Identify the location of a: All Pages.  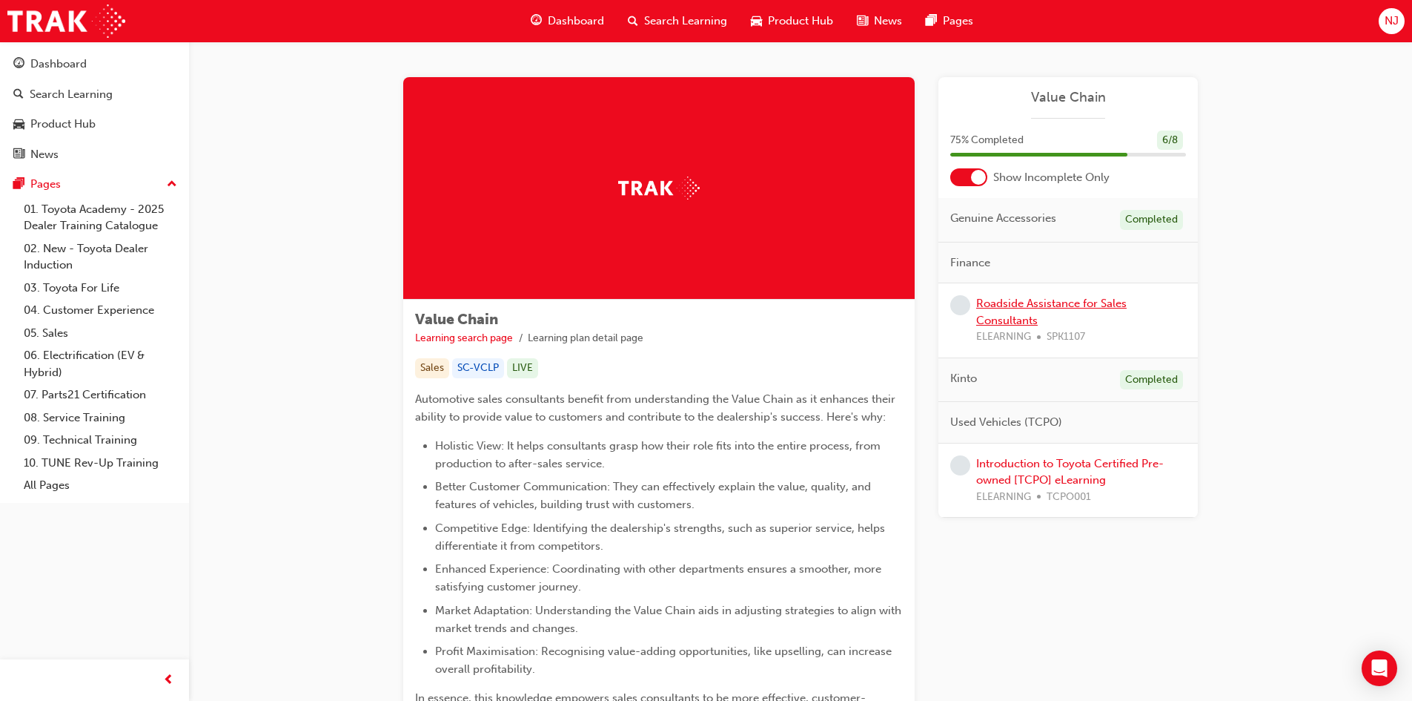
(100, 485).